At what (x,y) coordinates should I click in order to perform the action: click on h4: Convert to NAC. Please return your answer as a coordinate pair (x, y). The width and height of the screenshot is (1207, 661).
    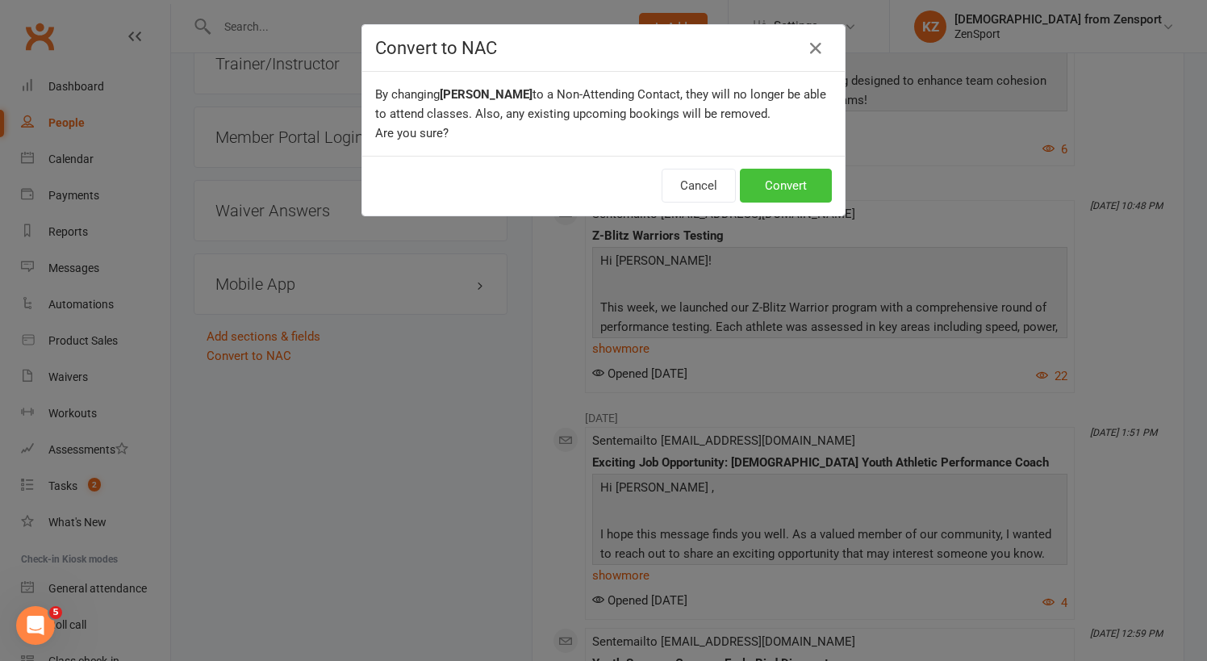
    Looking at the image, I should click on (603, 48).